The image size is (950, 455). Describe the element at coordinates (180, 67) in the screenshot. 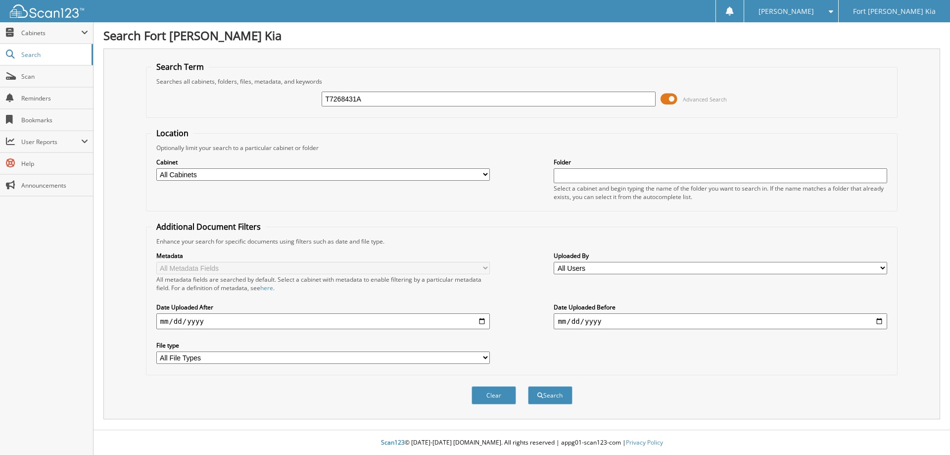

I see `legend: Search Term` at that location.